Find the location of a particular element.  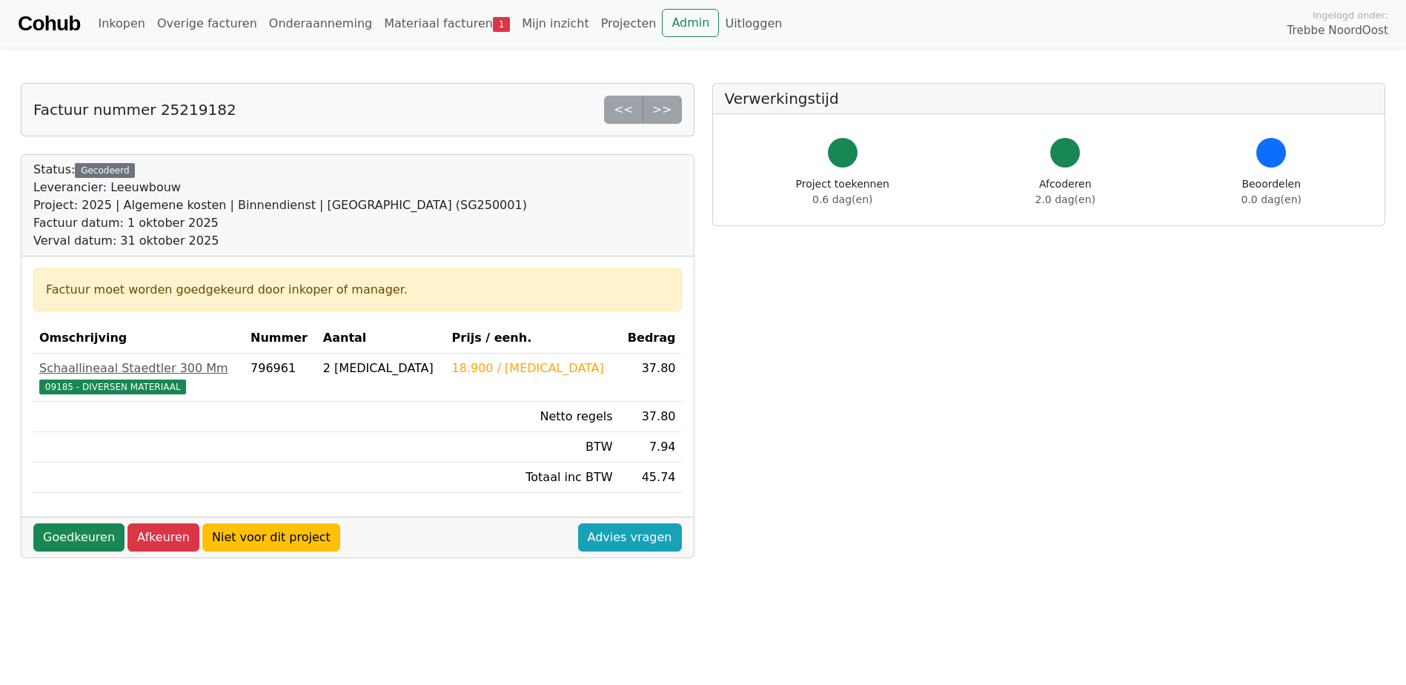

a: Cohub is located at coordinates (49, 24).